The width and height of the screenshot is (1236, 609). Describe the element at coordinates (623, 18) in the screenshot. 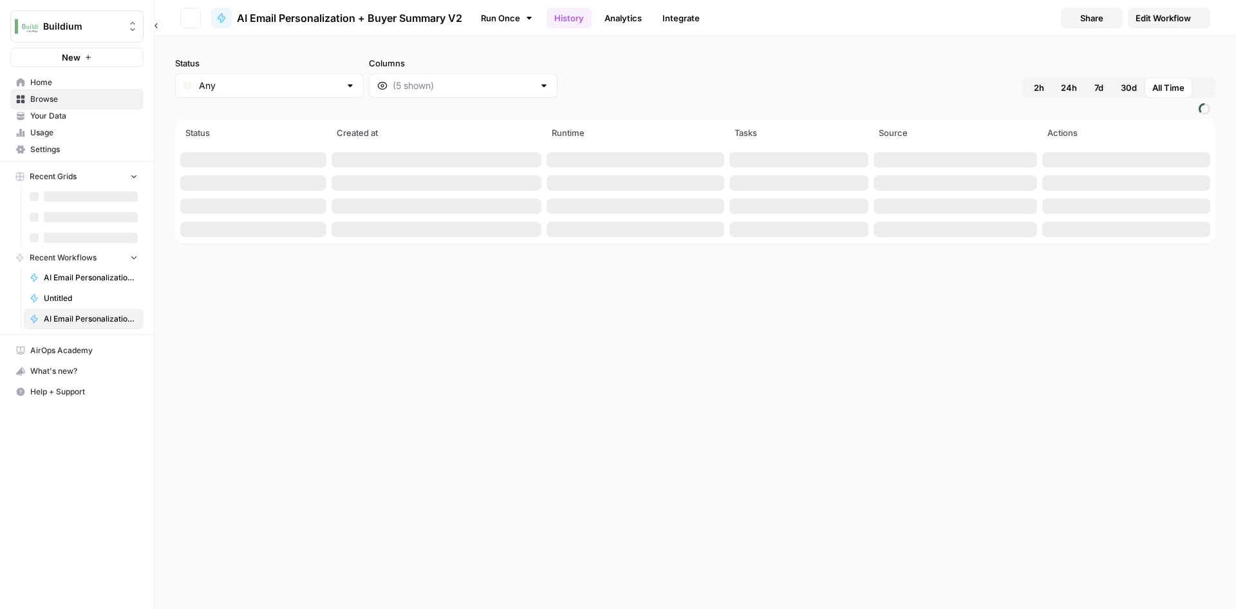

I see `a: Analytics` at that location.